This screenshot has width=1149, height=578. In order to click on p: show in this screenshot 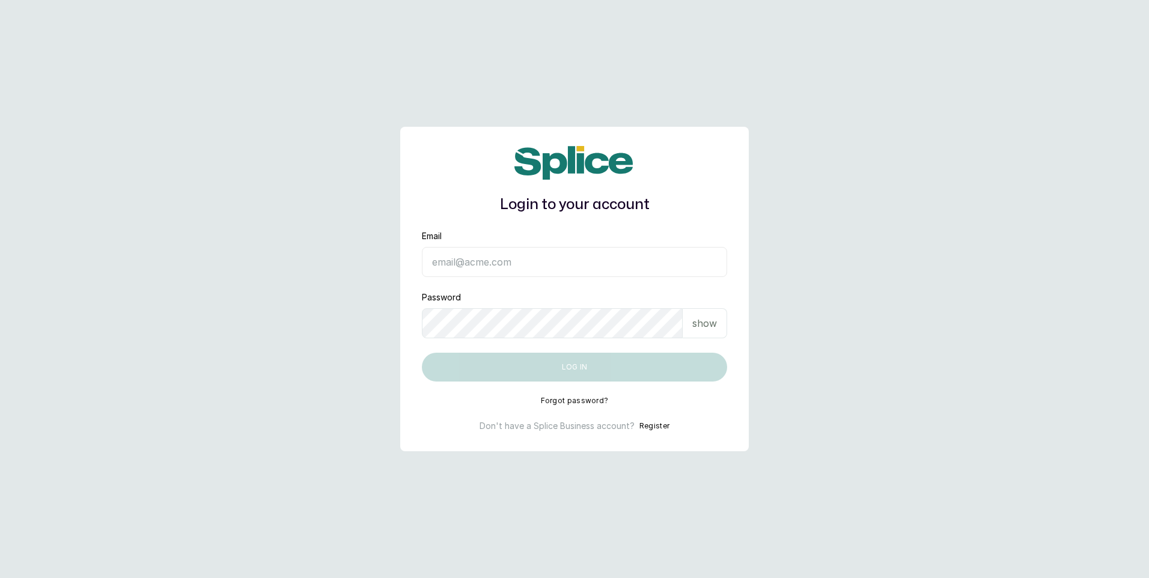, I will do `click(705, 323)`.